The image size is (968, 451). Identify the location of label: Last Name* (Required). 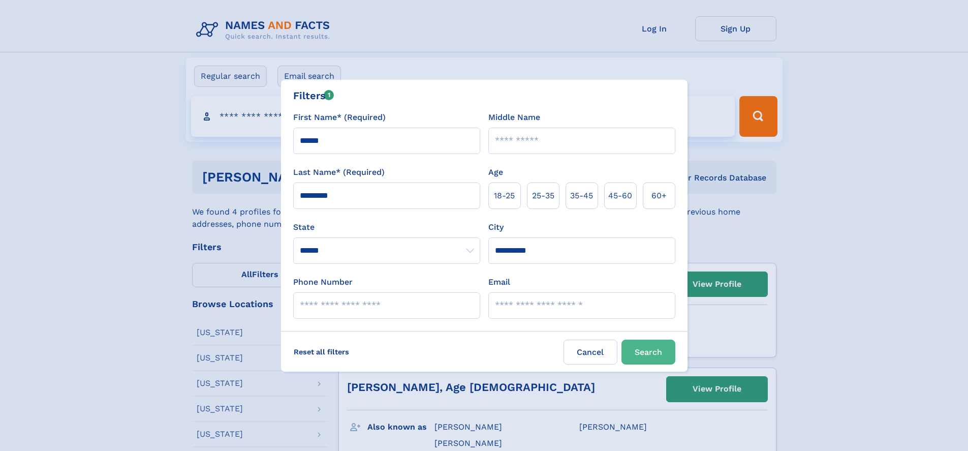
(339, 172).